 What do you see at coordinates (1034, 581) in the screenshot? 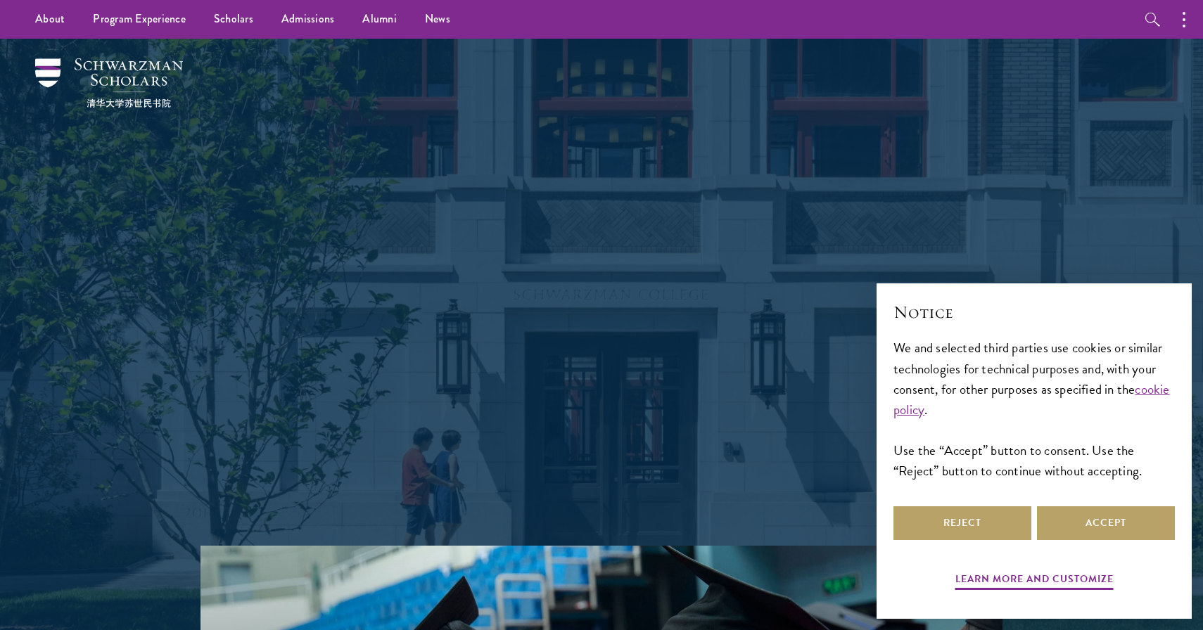
I see `button: Learn more and customize` at bounding box center [1034, 581].